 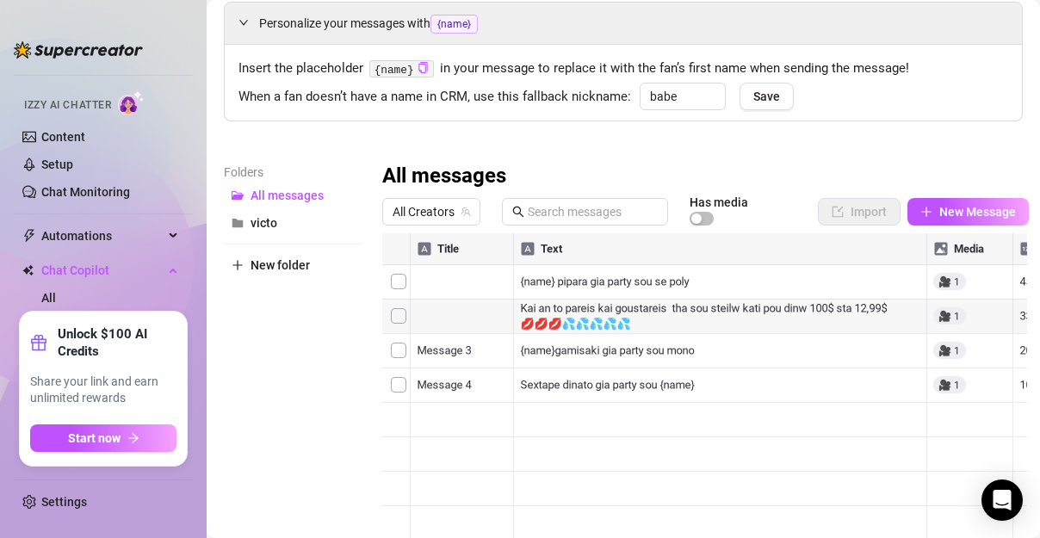 I want to click on span: thunderbolt, so click(x=29, y=236).